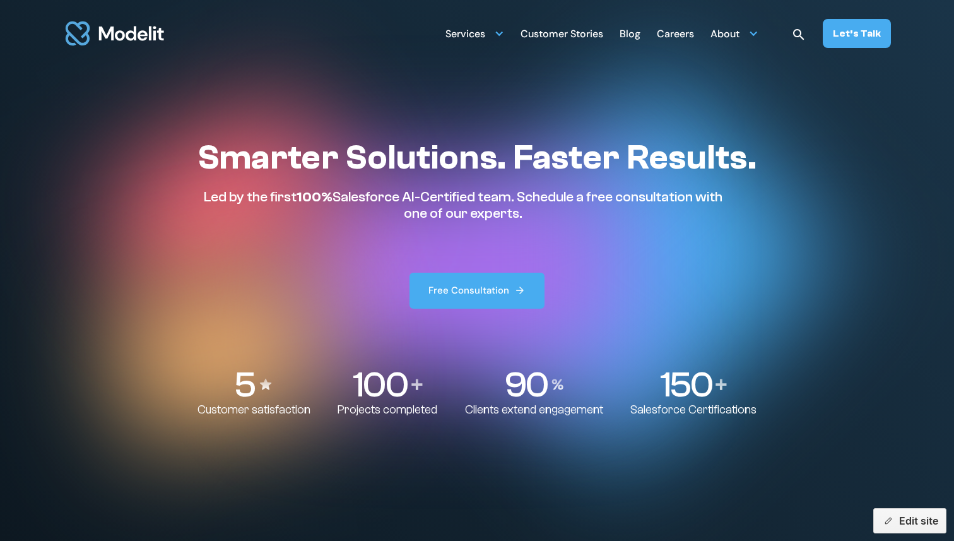 Image resolution: width=954 pixels, height=541 pixels. Describe the element at coordinates (857, 33) in the screenshot. I see `div: Let’s Talk` at that location.